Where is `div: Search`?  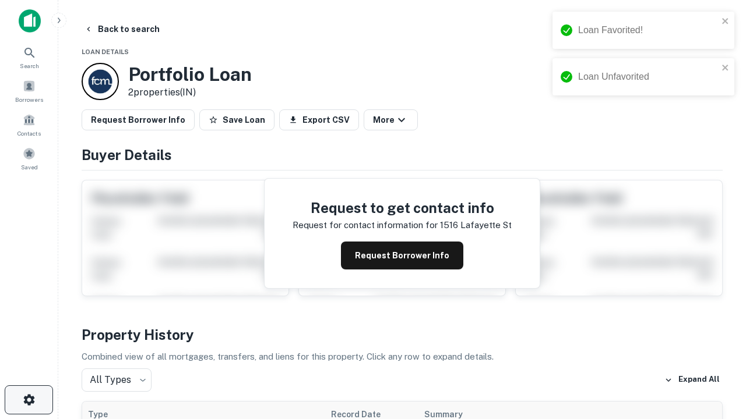
div: Search is located at coordinates (29, 57).